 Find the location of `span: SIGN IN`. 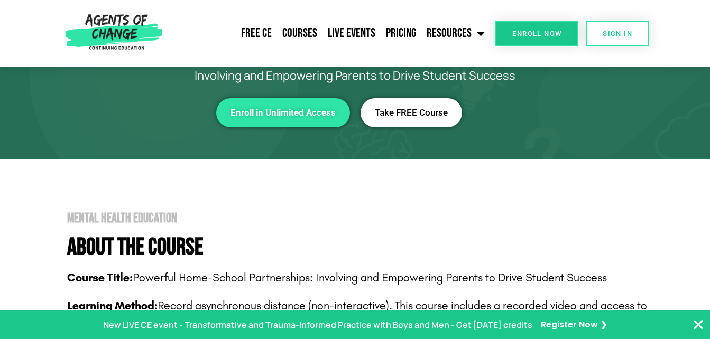

span: SIGN IN is located at coordinates (617, 33).